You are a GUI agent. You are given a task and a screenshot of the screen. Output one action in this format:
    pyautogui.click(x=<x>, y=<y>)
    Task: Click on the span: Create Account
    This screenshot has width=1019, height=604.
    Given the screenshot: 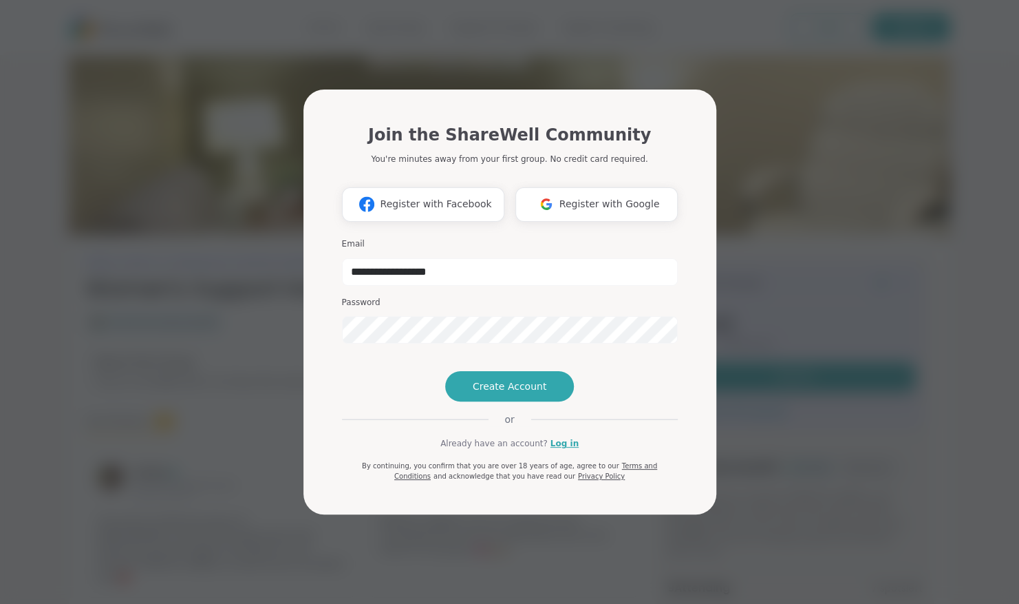 What is the action you would take?
    pyautogui.click(x=510, y=386)
    